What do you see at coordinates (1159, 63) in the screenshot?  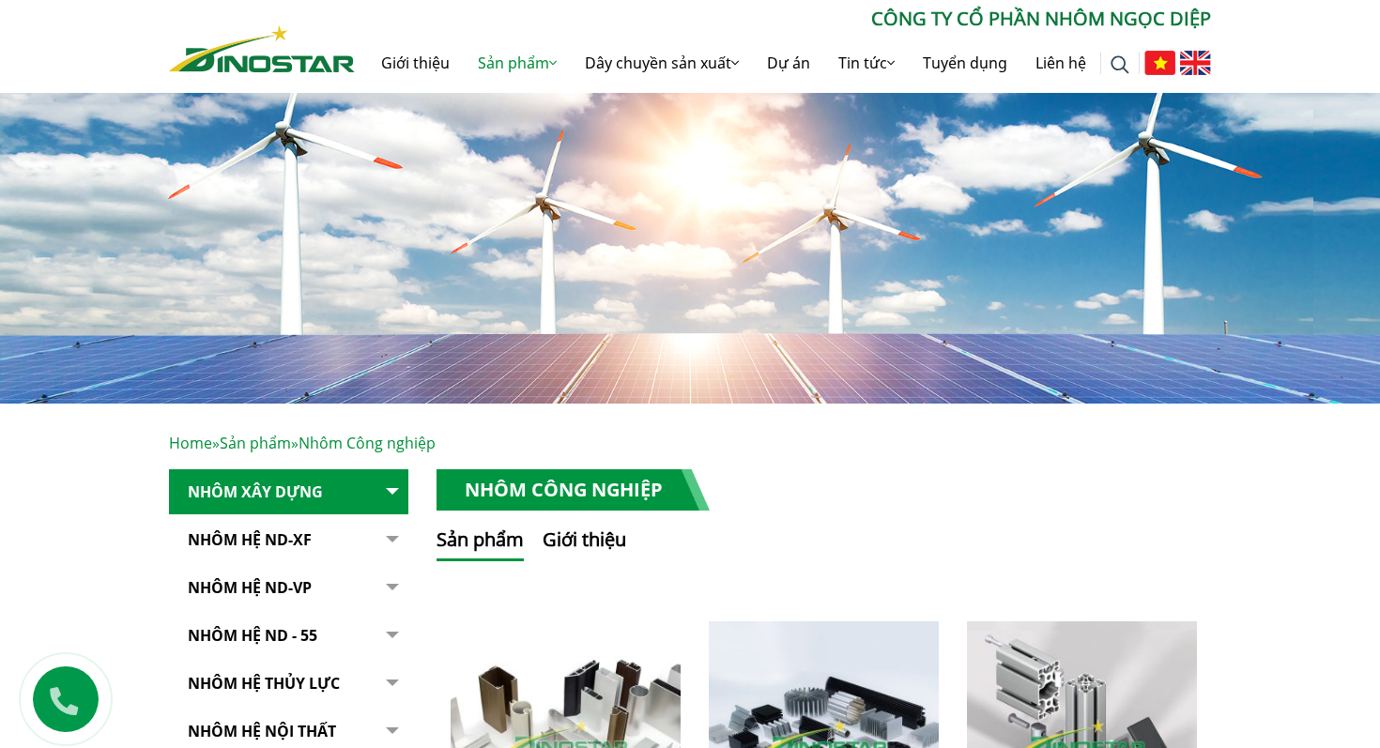 I see `img: Tiếng Việt` at bounding box center [1159, 63].